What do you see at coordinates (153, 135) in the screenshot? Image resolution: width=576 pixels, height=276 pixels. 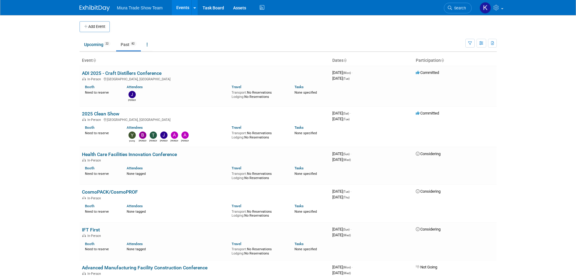 I see `img: Tony Koh` at bounding box center [153, 135].